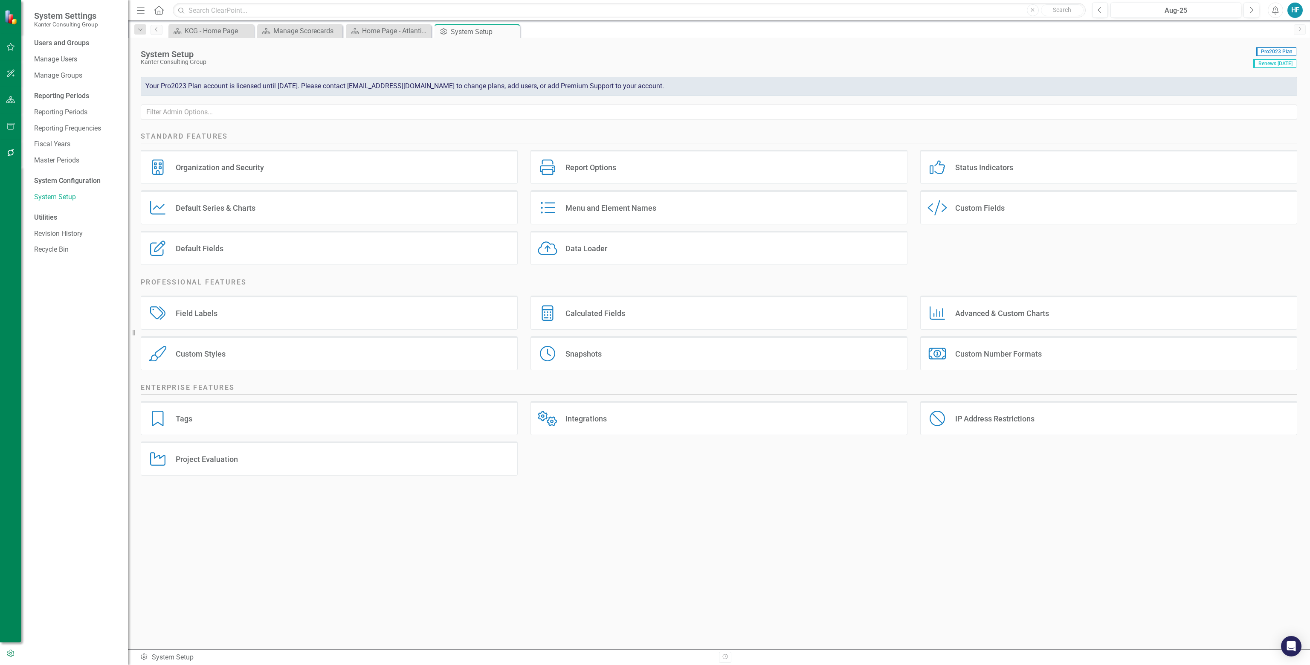  I want to click on div: Report Options, so click(591, 167).